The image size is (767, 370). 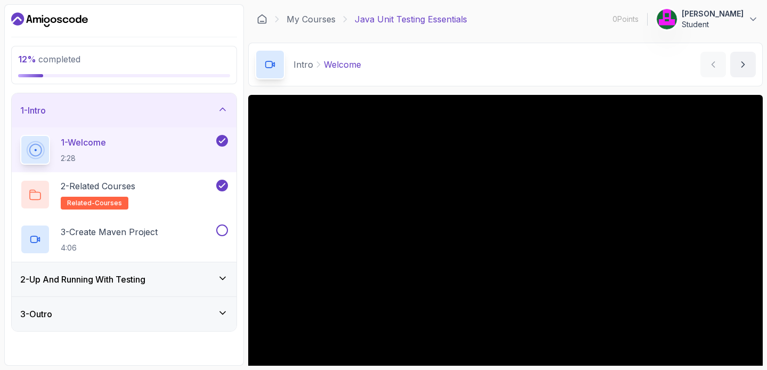 I want to click on button: previous content, so click(x=713, y=64).